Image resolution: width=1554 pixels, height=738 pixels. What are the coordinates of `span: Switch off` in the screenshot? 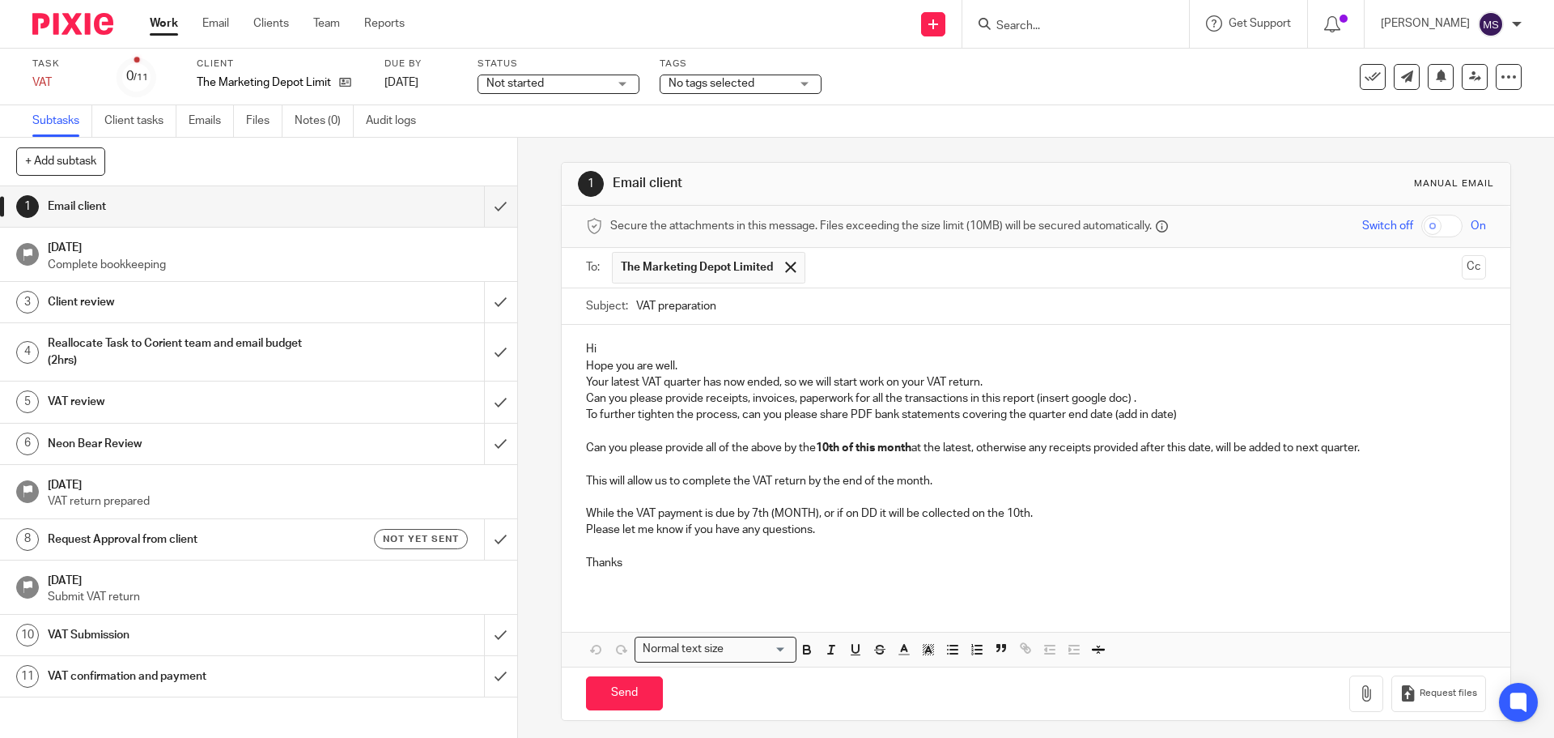 It's located at (1388, 226).